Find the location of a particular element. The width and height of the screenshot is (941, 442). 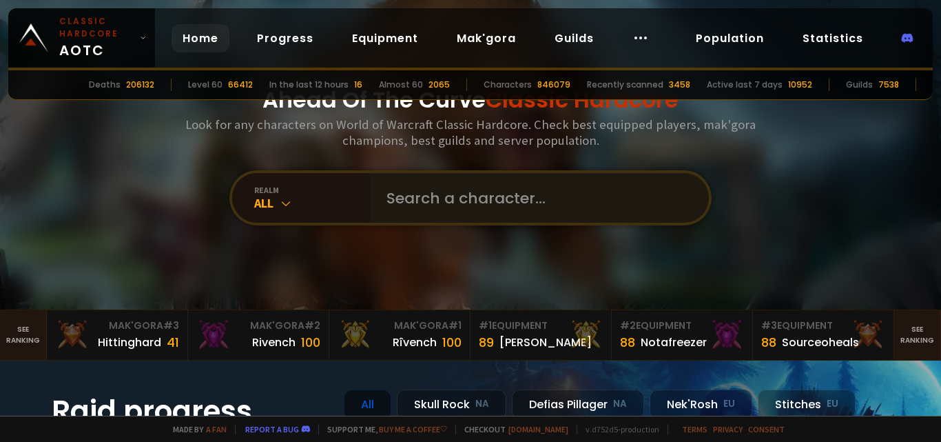

a: Mak'gora is located at coordinates (486, 38).